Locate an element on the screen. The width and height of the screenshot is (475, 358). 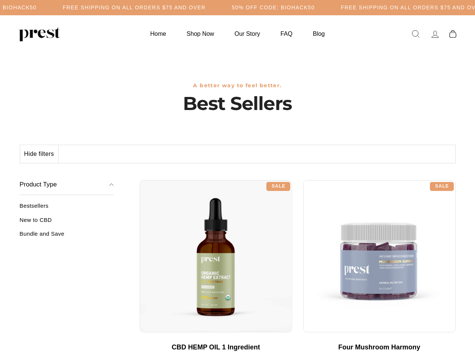
a: New to CBD is located at coordinates (67, 223).